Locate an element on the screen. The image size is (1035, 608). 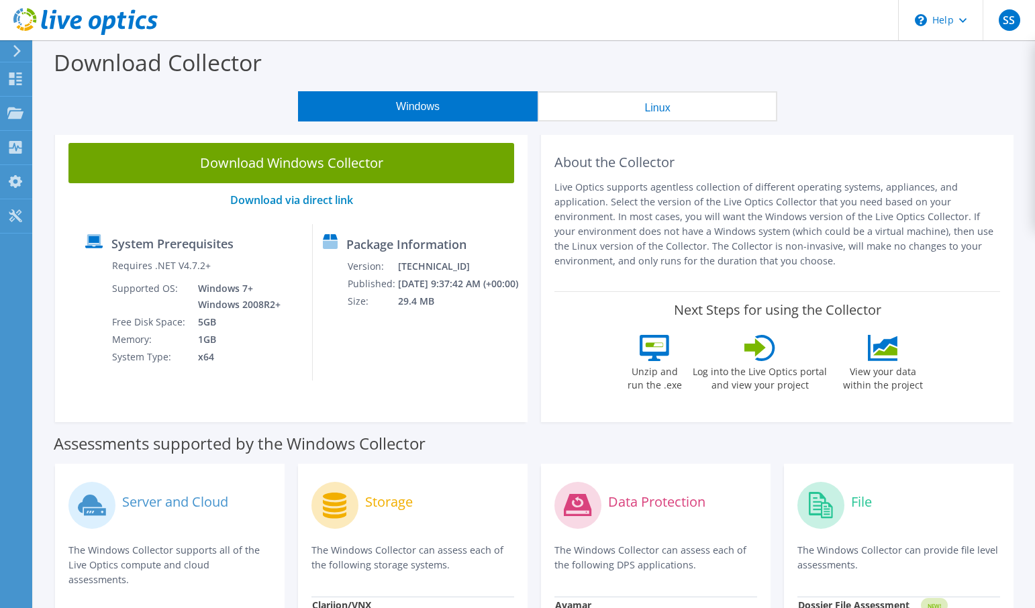
svg: \n is located at coordinates (921, 20).